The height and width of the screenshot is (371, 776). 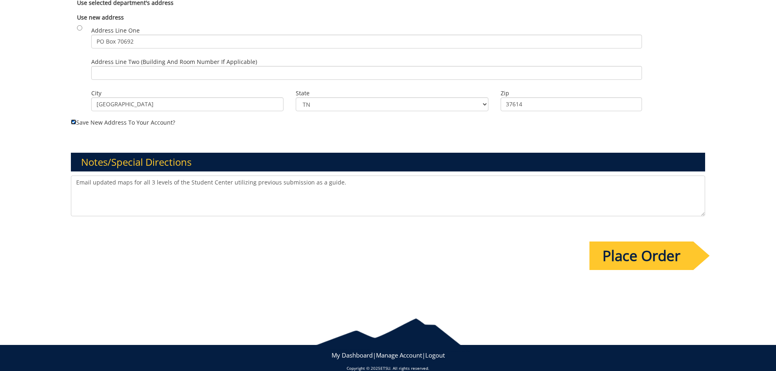 What do you see at coordinates (392, 93) in the screenshot?
I see `label: State` at bounding box center [392, 93].